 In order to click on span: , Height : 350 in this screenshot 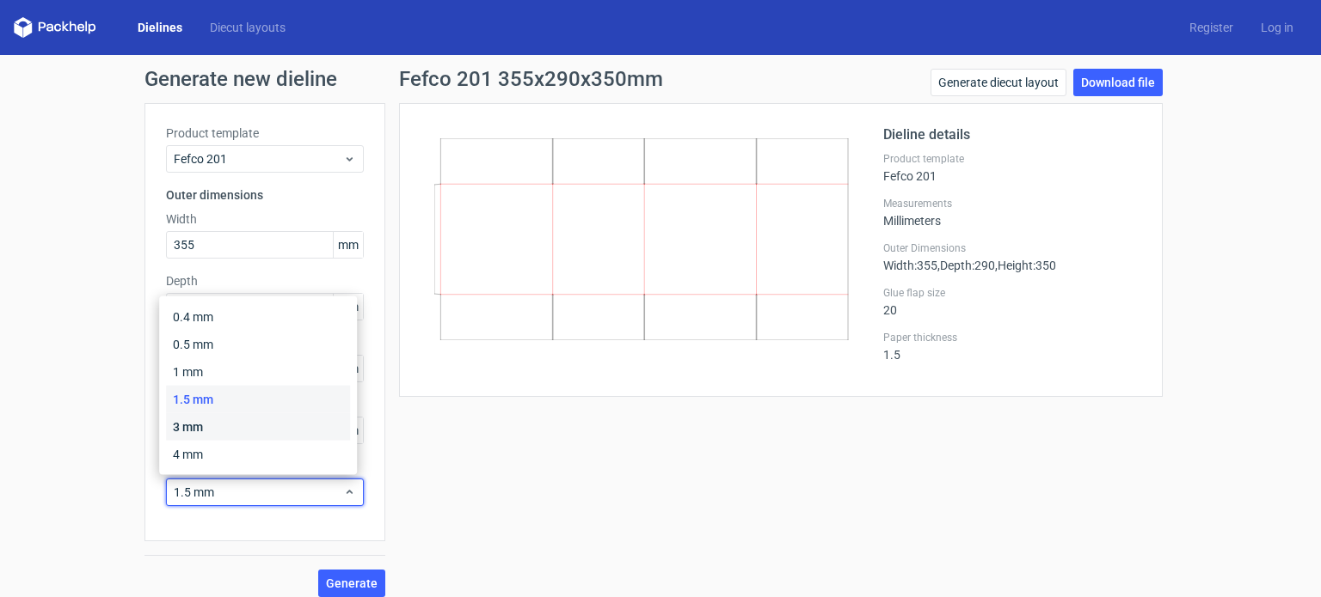, I will do `click(1025, 266)`.